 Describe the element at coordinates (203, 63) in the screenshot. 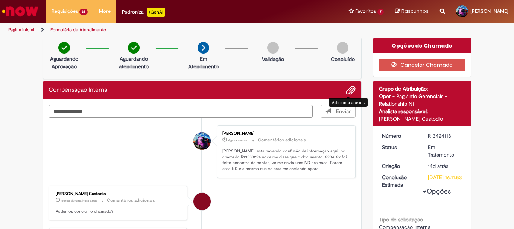

I see `p: Em Atendimento` at that location.